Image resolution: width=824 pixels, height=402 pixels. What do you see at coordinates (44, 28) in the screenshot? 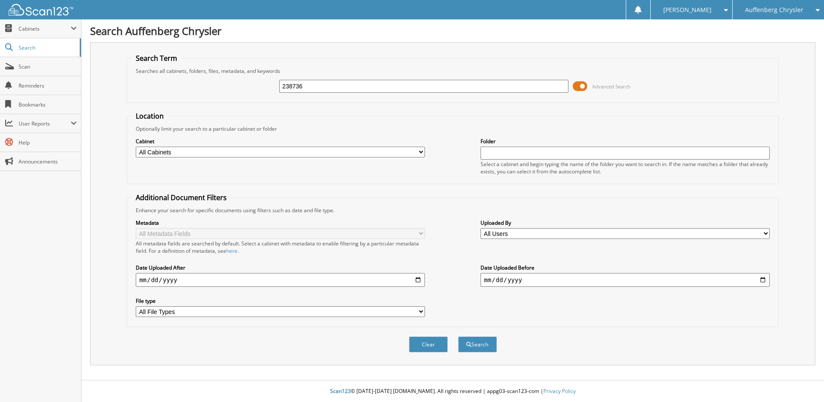
I see `span: Cabinets` at bounding box center [44, 28].